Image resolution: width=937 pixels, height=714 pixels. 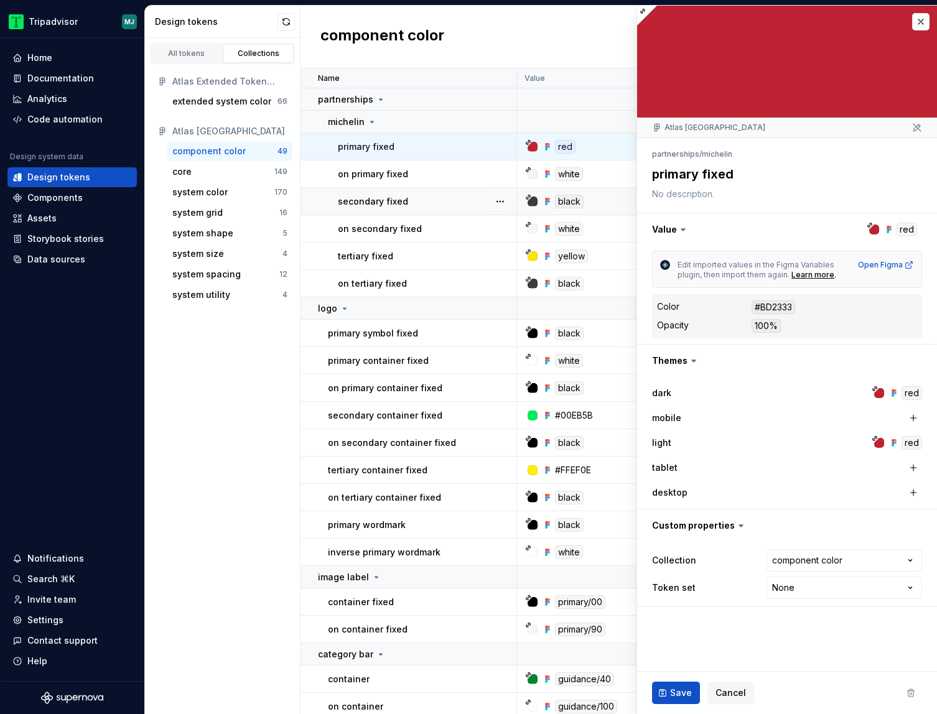 I want to click on div: system spacing, so click(x=206, y=274).